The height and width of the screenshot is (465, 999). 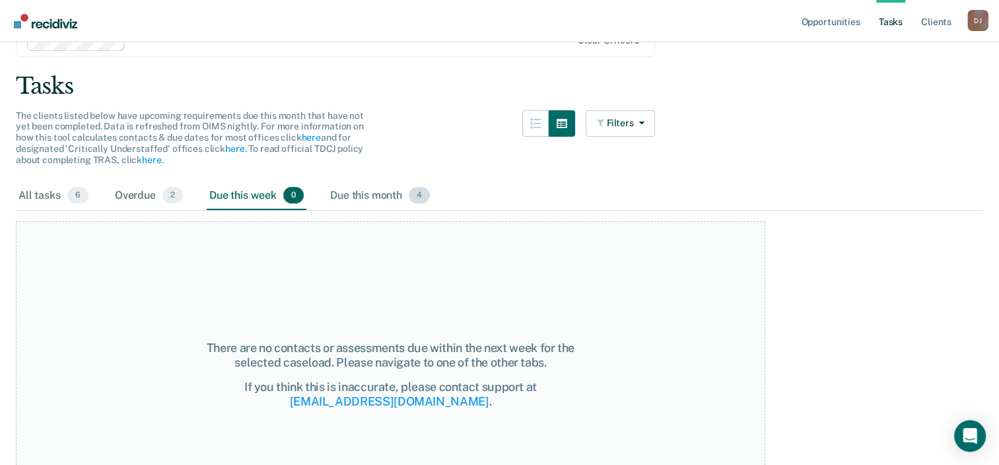 I want to click on div: Tasks, so click(x=499, y=86).